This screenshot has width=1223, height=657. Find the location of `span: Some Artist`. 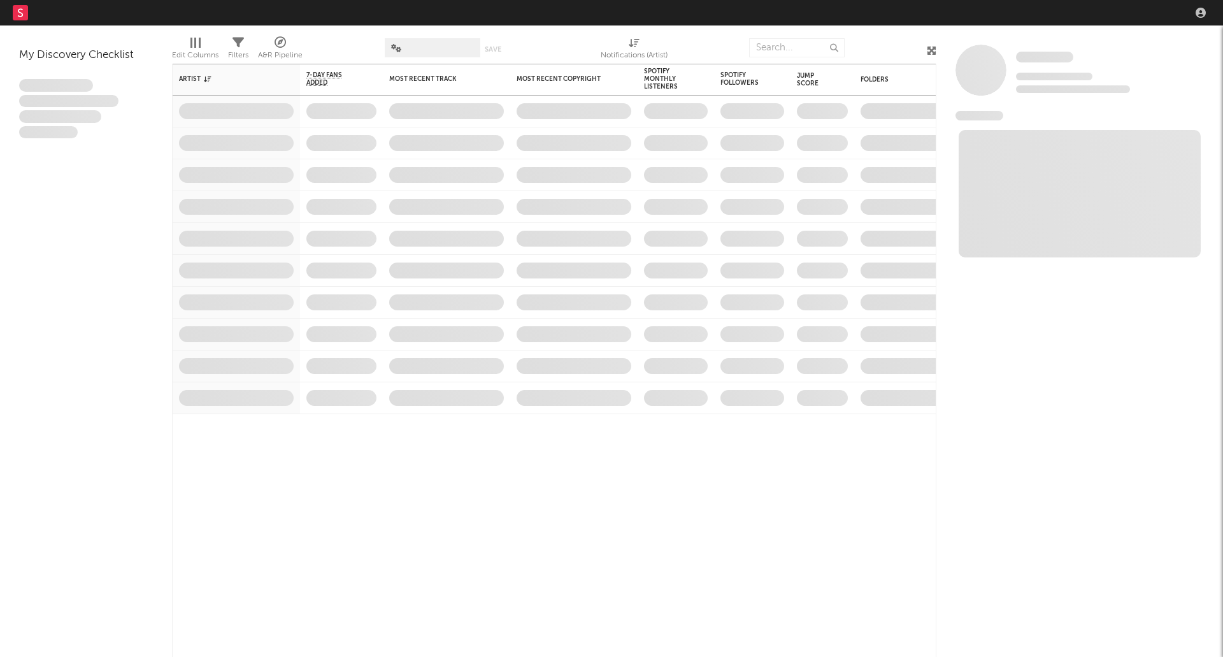

span: Some Artist is located at coordinates (1044, 57).